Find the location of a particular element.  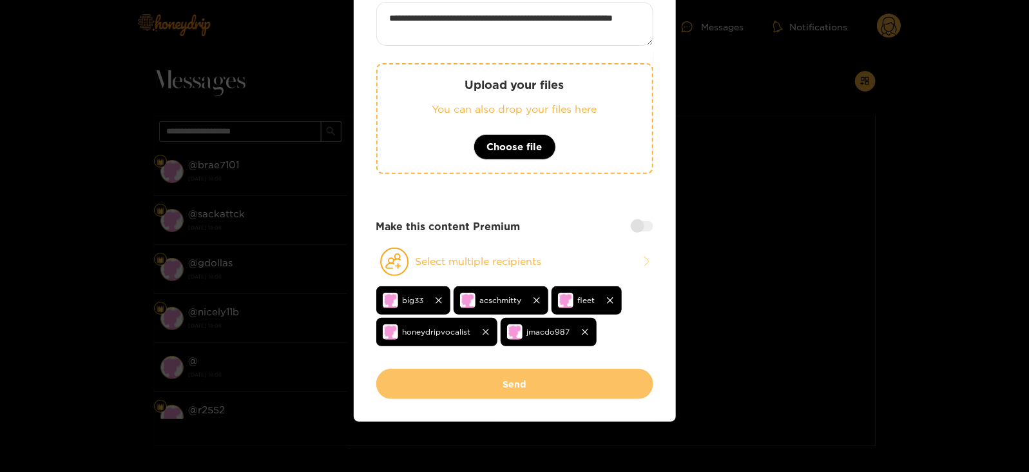

button: Choose file is located at coordinates (515, 147).